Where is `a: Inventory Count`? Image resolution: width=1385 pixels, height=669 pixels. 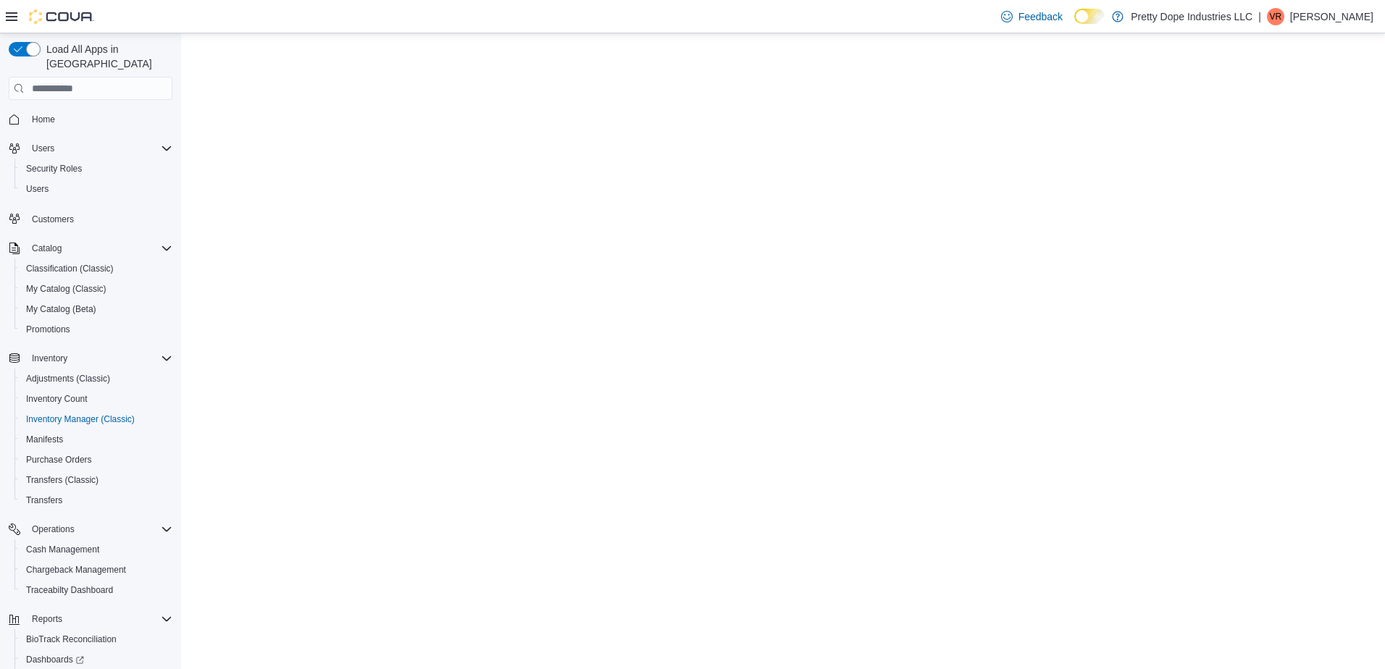
a: Inventory Count is located at coordinates (57, 399).